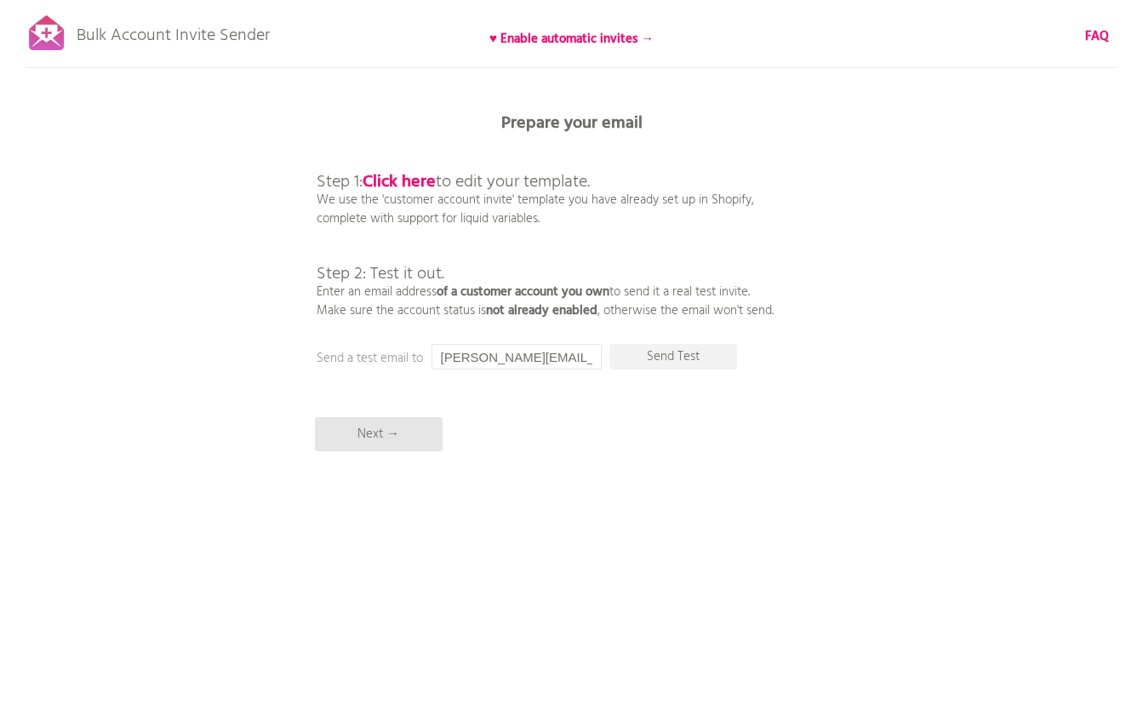  I want to click on p: Send a test email to, so click(487, 358).